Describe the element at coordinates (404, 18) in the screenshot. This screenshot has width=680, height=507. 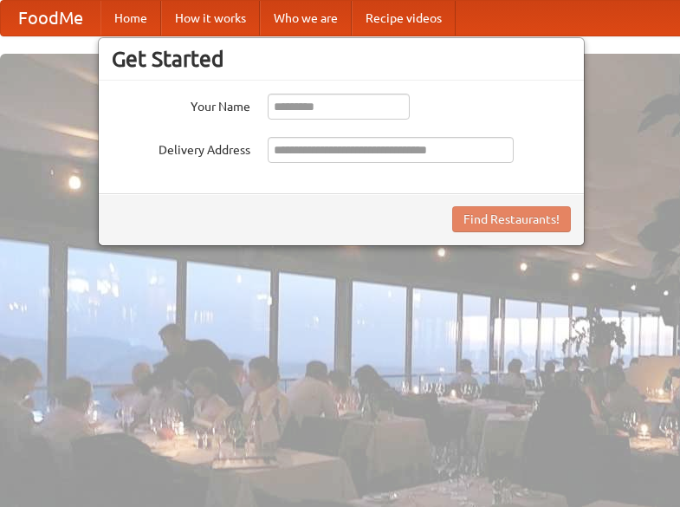
I see `a: Recipe videos` at that location.